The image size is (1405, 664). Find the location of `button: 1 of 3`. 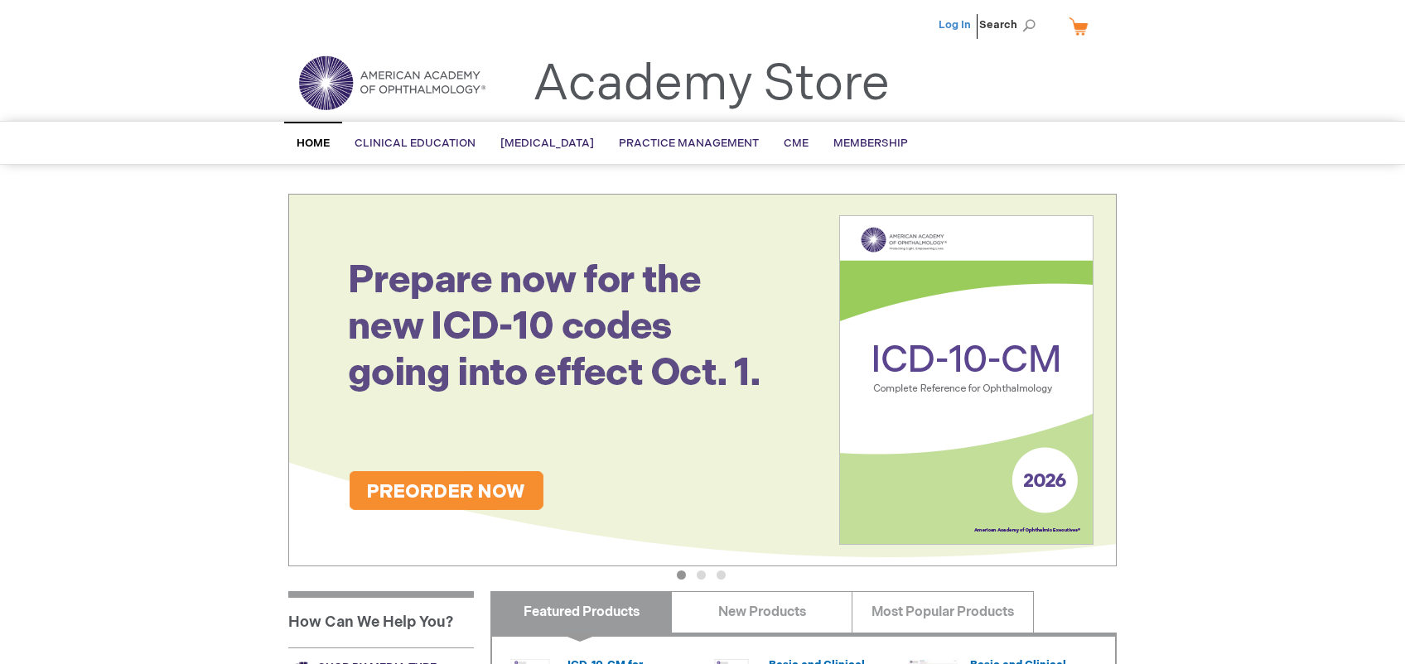

button: 1 of 3 is located at coordinates (681, 575).